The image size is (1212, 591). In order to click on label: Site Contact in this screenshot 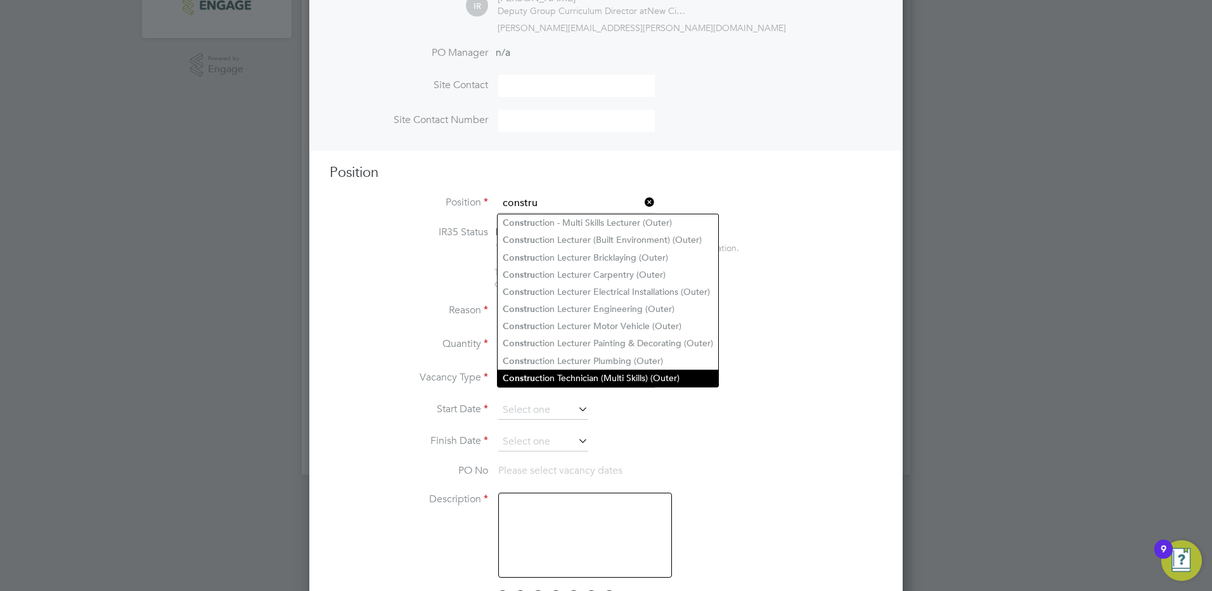, I will do `click(409, 85)`.